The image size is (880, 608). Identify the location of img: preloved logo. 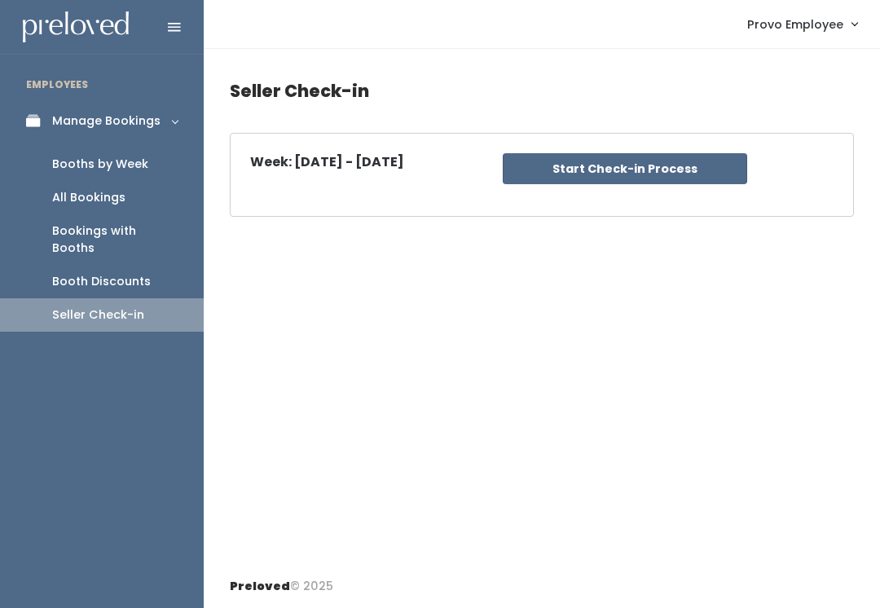
(76, 27).